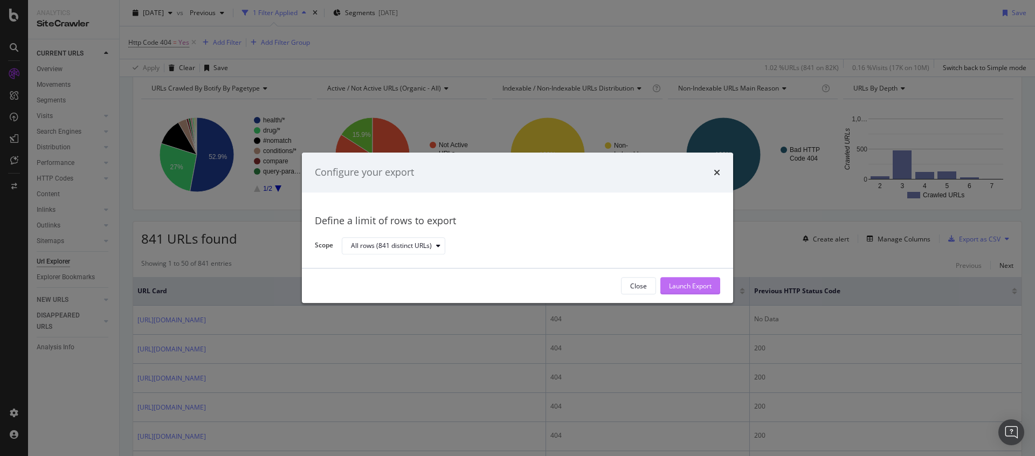 The height and width of the screenshot is (456, 1035). Describe the element at coordinates (518, 221) in the screenshot. I see `div: Define a limit of rows to export` at that location.